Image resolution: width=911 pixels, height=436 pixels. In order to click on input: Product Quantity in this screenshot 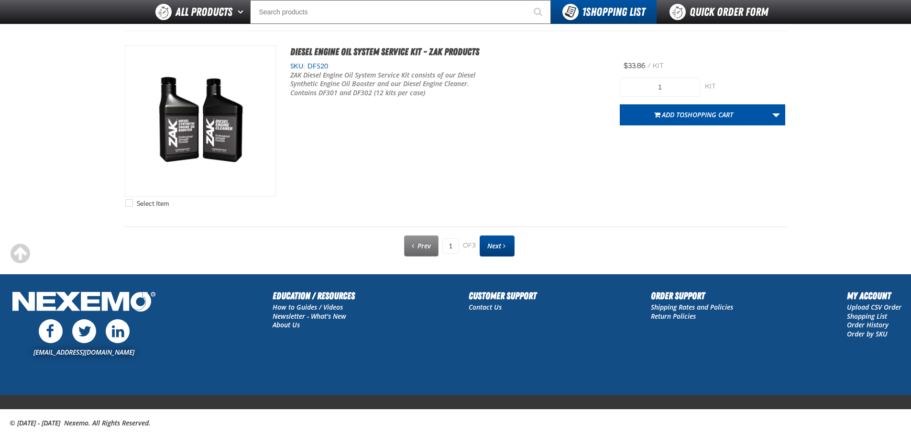, I will do `click(660, 87)`.